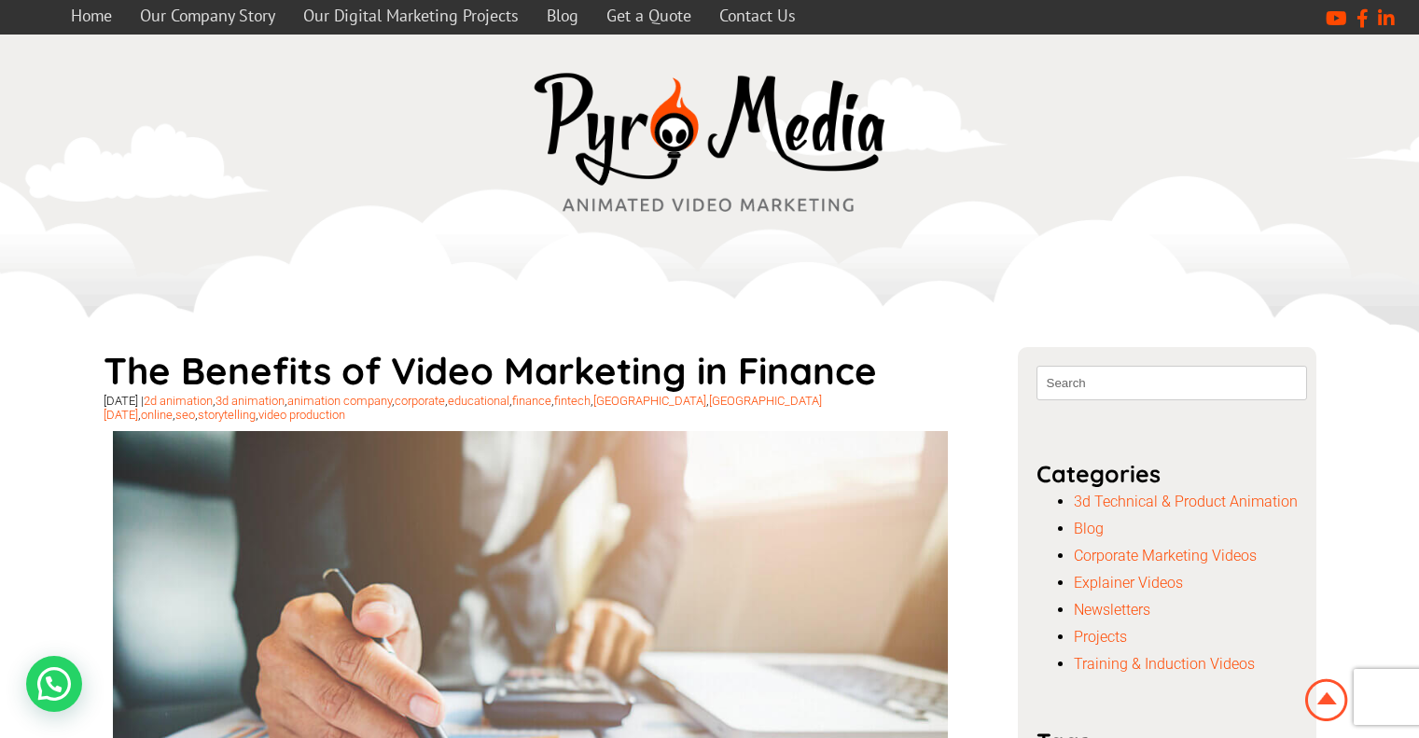 The width and height of the screenshot is (1419, 738). What do you see at coordinates (1112, 609) in the screenshot?
I see `a: Newsletters` at bounding box center [1112, 609].